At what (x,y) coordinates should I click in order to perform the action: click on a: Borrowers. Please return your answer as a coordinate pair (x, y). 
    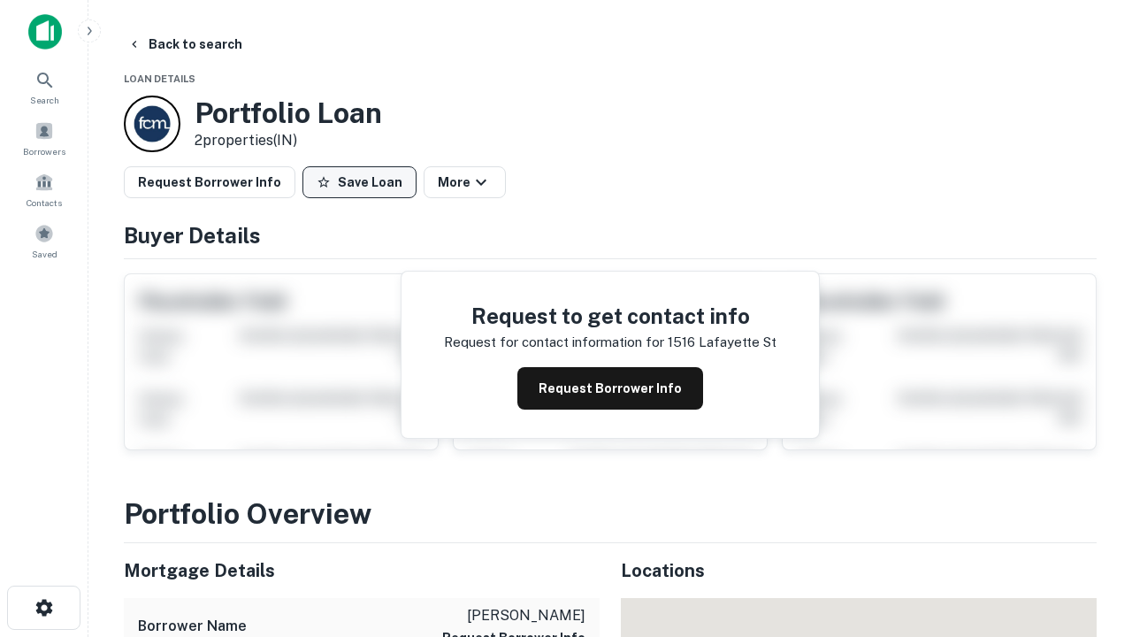
    Looking at the image, I should click on (44, 138).